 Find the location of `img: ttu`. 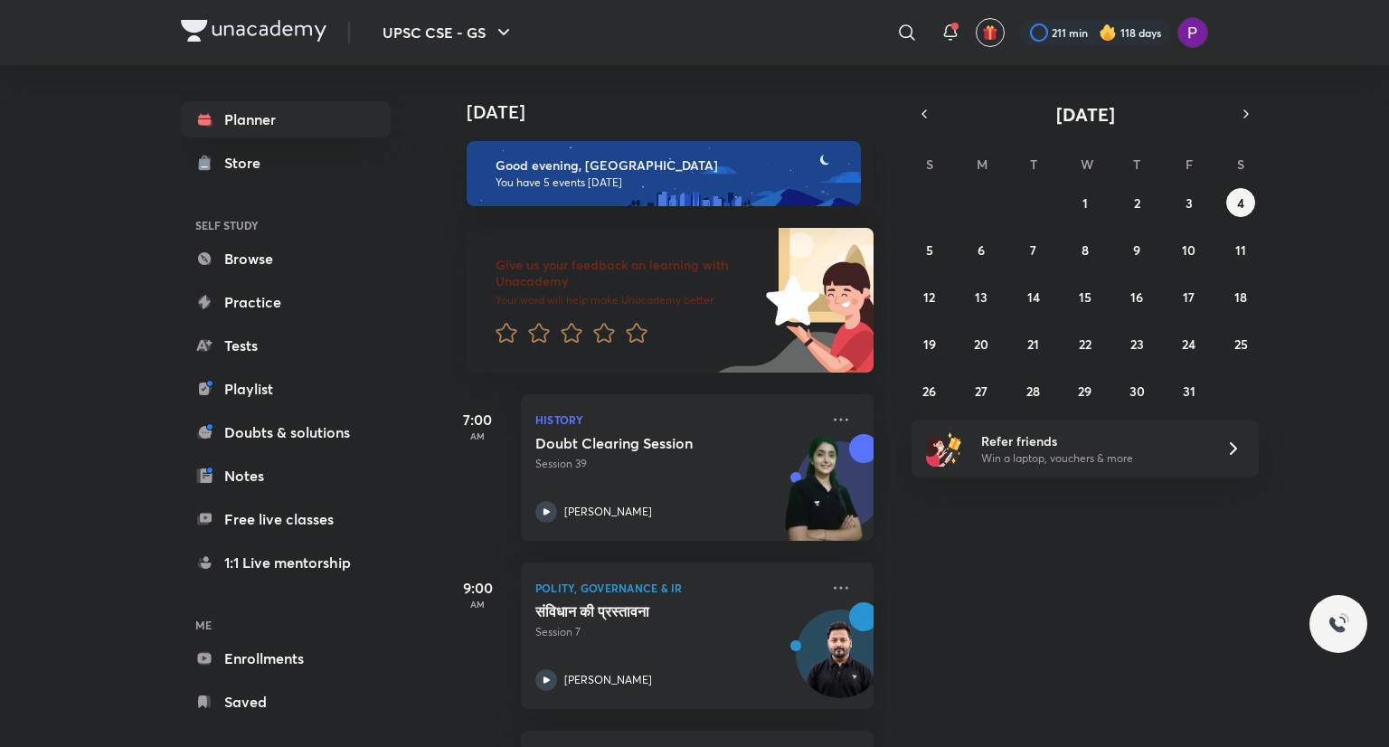

img: ttu is located at coordinates (1338, 624).